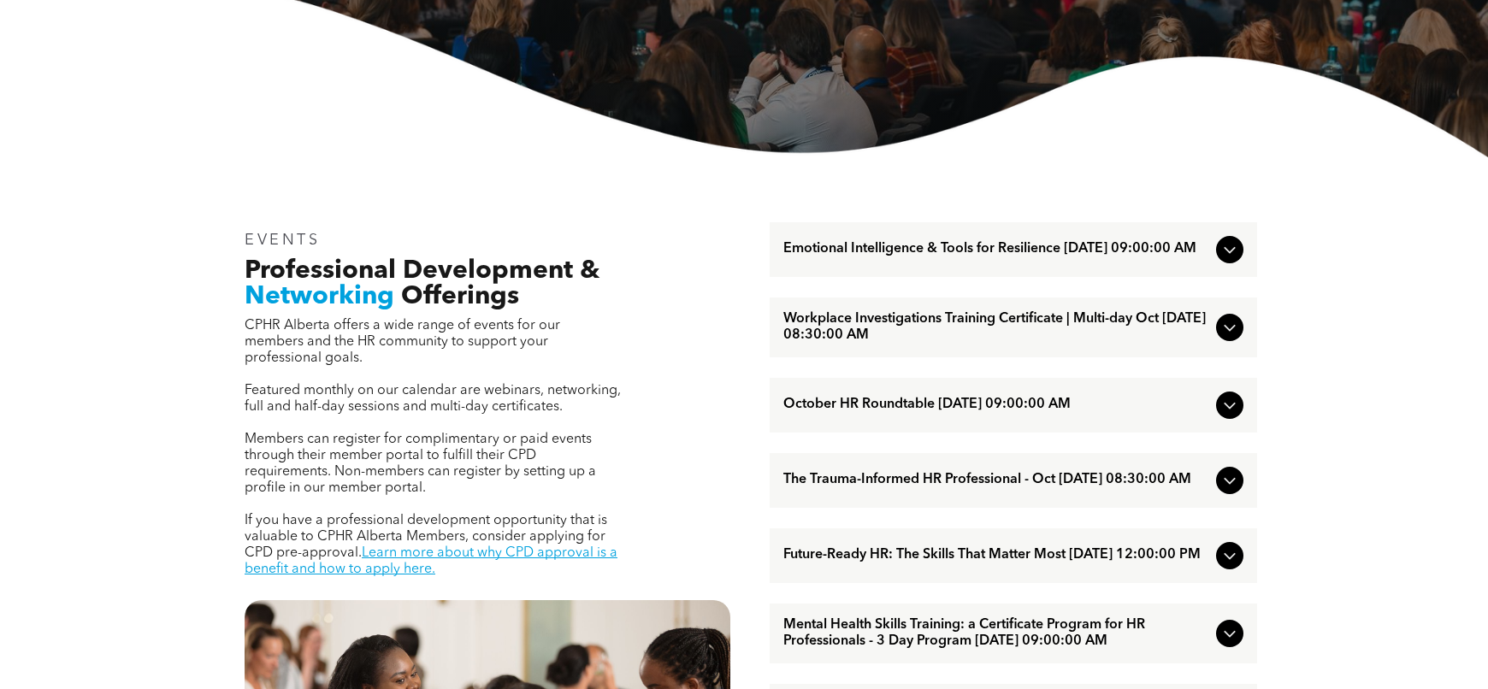 The height and width of the screenshot is (689, 1488). I want to click on span: EVENTS, so click(282, 240).